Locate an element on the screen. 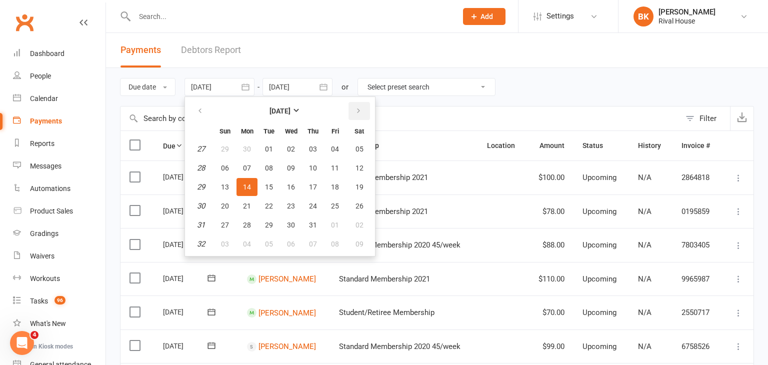 The height and width of the screenshot is (365, 768). button: 26 is located at coordinates (359, 206).